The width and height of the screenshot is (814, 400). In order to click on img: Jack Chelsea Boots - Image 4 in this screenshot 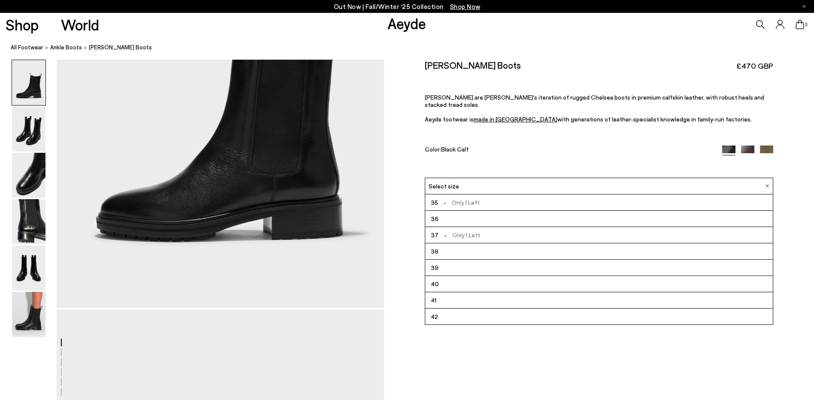, I will do `click(29, 221)`.